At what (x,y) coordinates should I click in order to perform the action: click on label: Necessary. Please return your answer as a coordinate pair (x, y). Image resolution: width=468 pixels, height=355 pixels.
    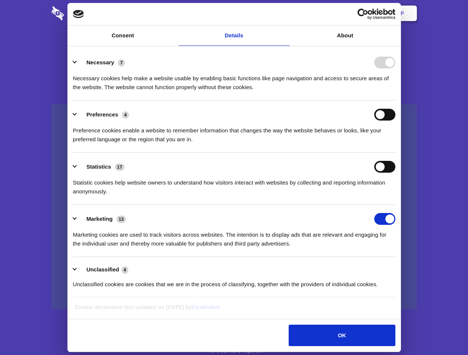
    Looking at the image, I should click on (100, 62).